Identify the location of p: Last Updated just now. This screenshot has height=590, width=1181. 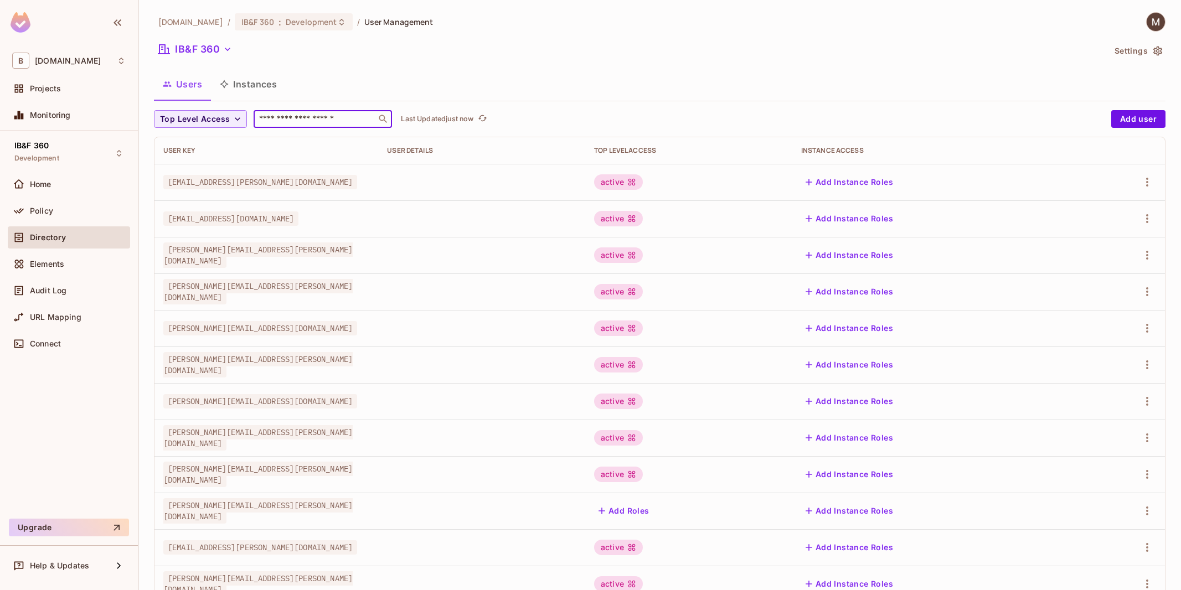
(437, 119).